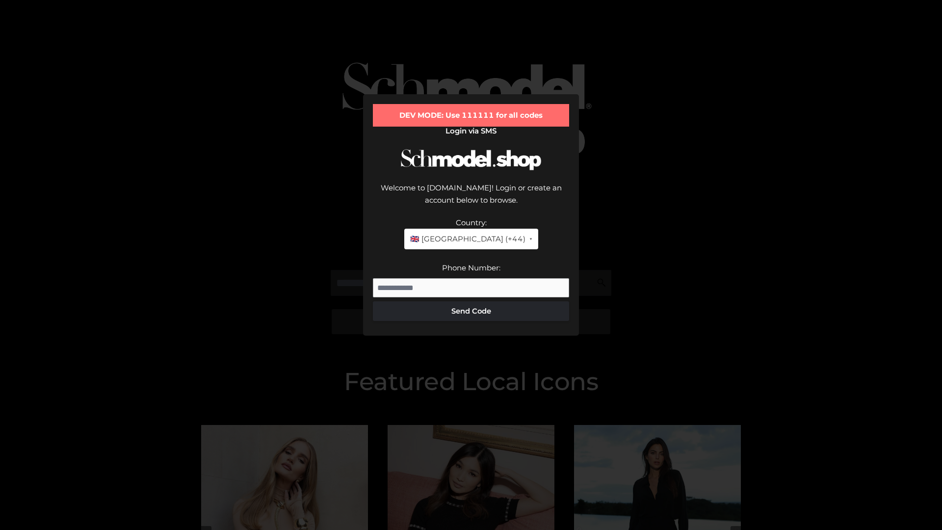 The height and width of the screenshot is (530, 942). Describe the element at coordinates (471, 159) in the screenshot. I see `img: Schmodel Logo` at that location.